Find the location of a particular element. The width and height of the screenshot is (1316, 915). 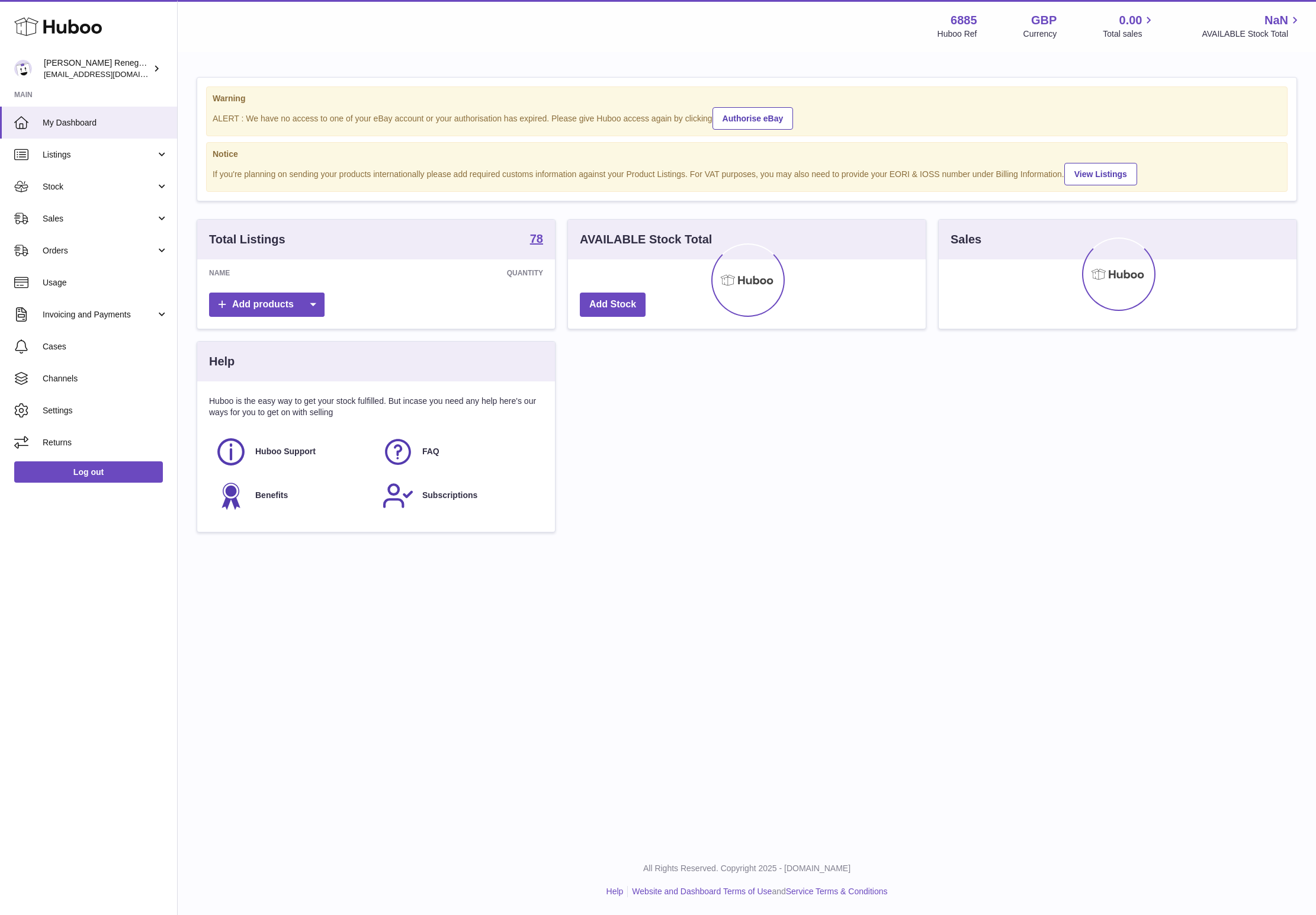

div: If you're planning on sending your products internationally please add required customs informati... is located at coordinates (747, 173).